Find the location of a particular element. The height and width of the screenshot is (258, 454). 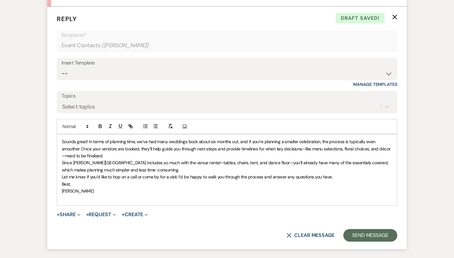

a: Manage Templates is located at coordinates (375, 84).